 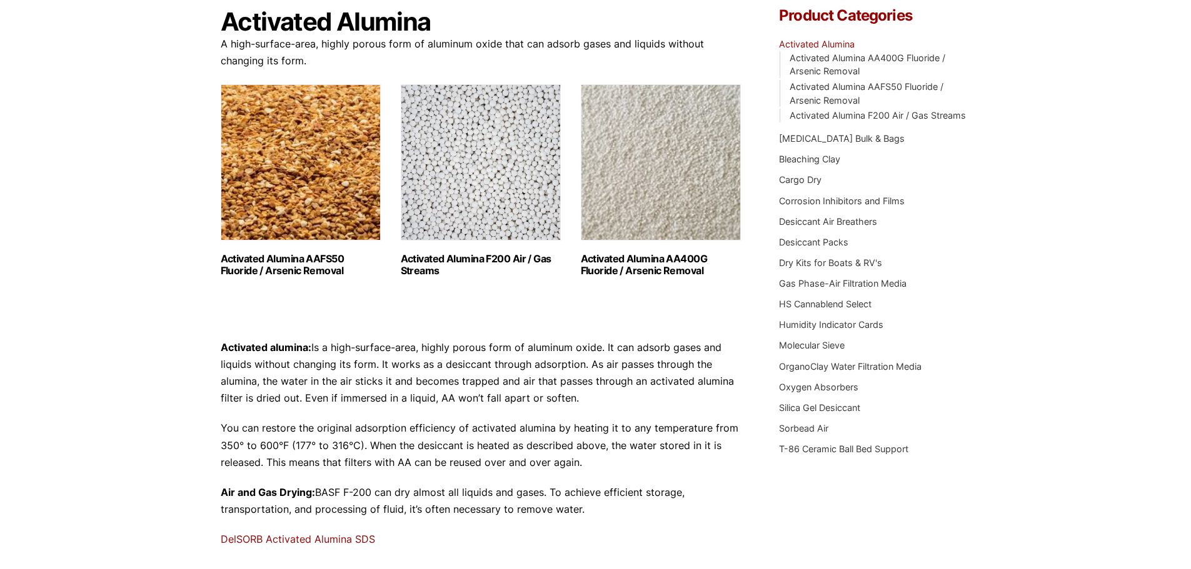 I want to click on a: T-86 Ceramic Ball Bed Support, so click(x=843, y=449).